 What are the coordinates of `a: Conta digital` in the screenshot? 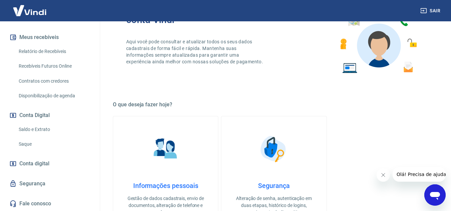 It's located at (50, 164).